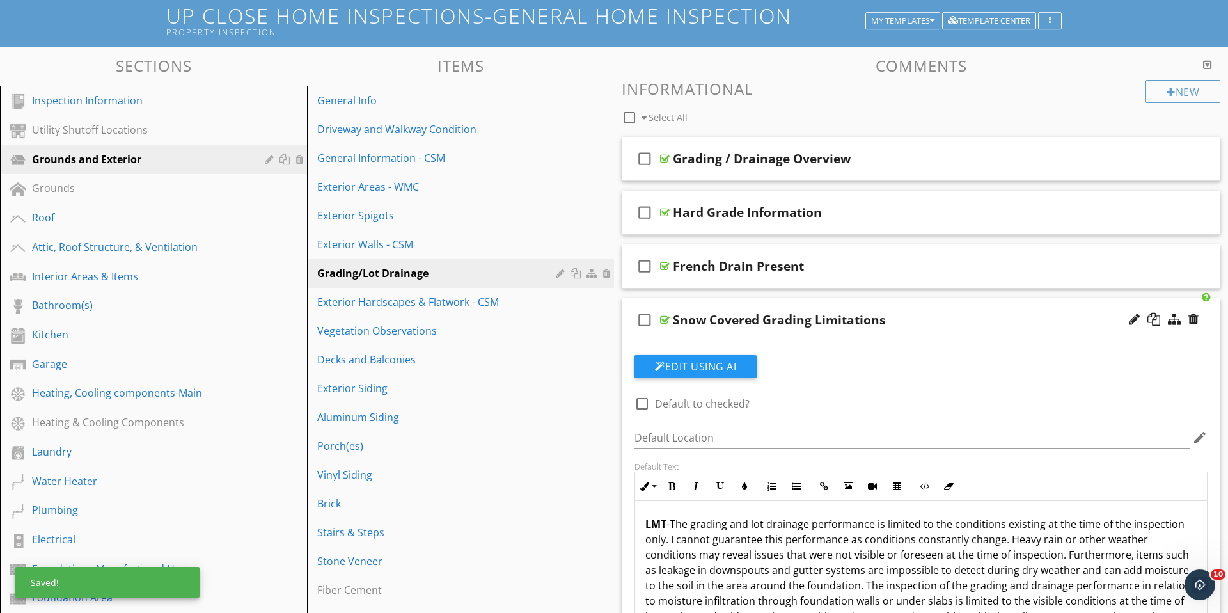  I want to click on button: Insert Video, so click(872, 486).